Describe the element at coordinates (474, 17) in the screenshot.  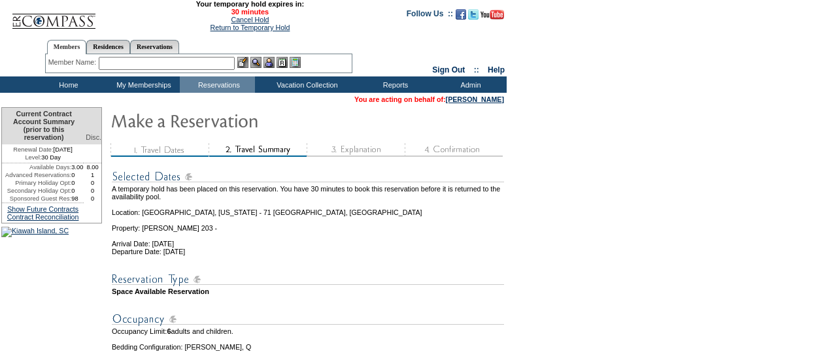
I see `a: Follow us on Twitter` at that location.